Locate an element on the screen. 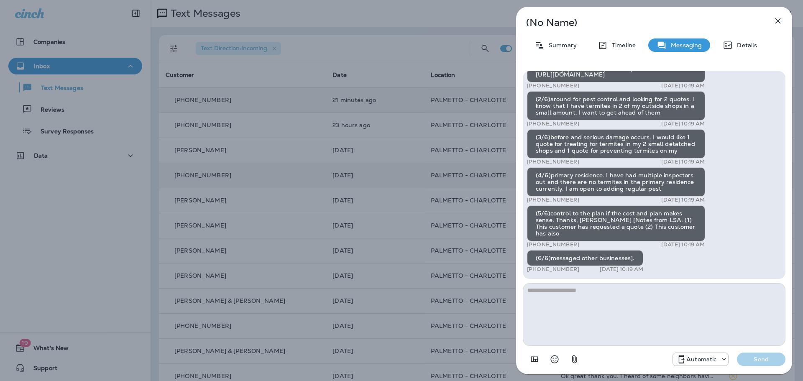 The height and width of the screenshot is (381, 803). p: (No Name) is located at coordinates (640, 23).